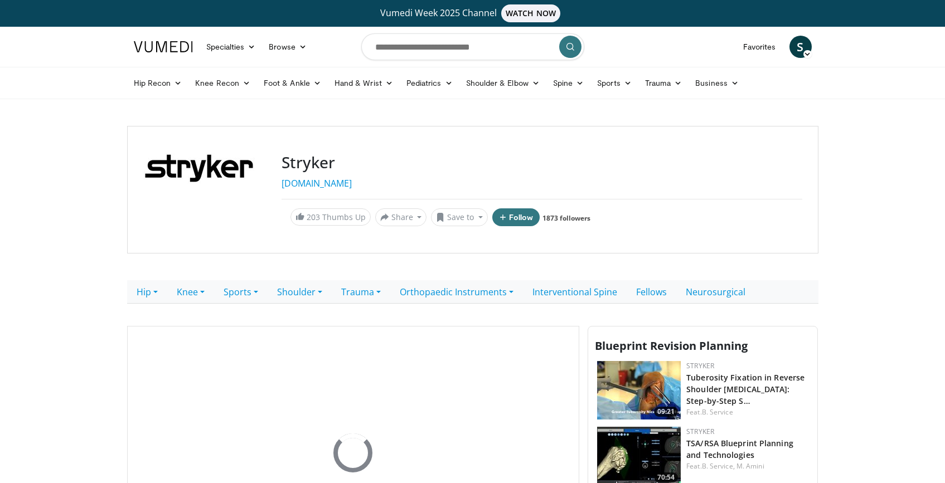 This screenshot has width=945, height=483. Describe the element at coordinates (542, 163) in the screenshot. I see `h3: Stryker` at that location.